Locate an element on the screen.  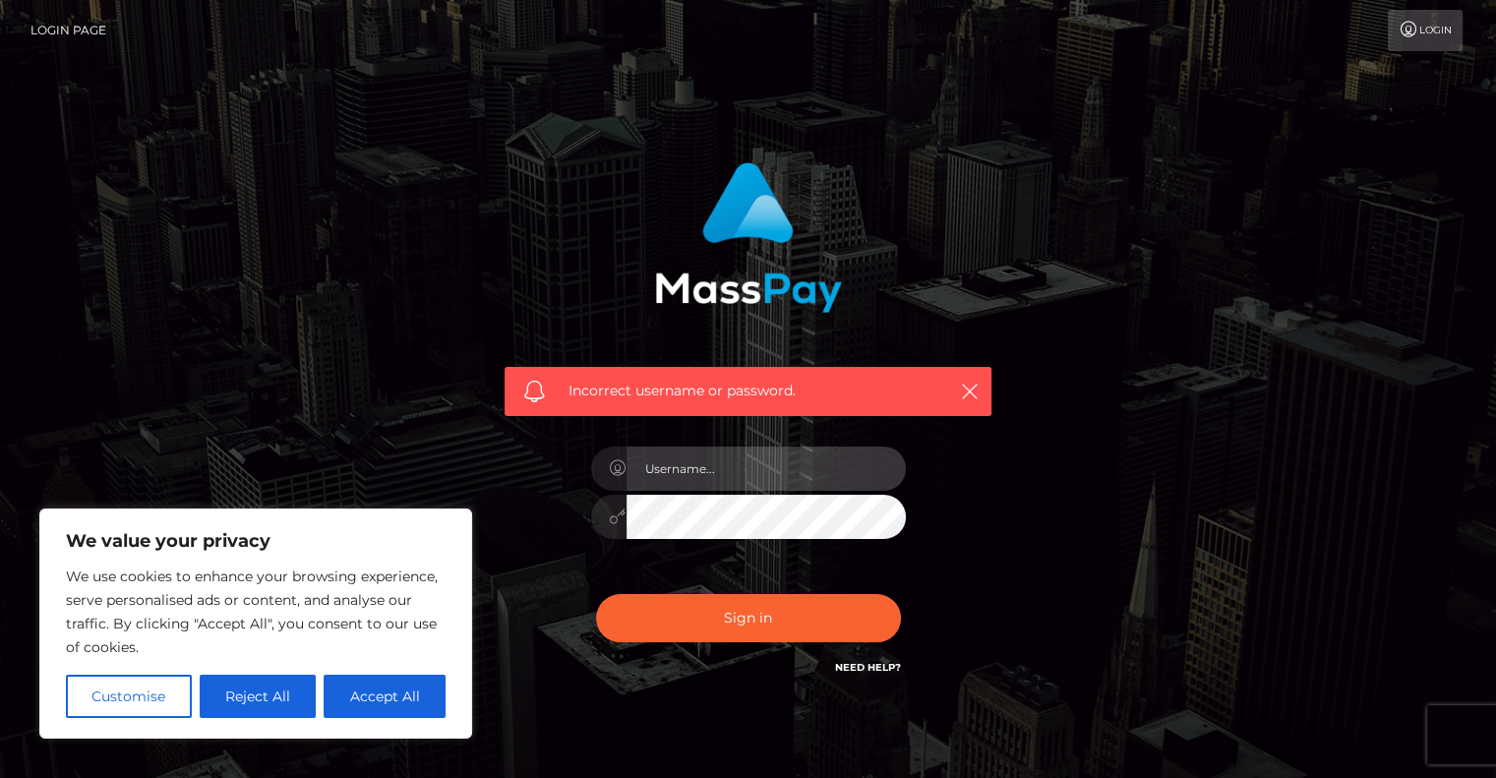
div: We value your privacy is located at coordinates (256, 624).